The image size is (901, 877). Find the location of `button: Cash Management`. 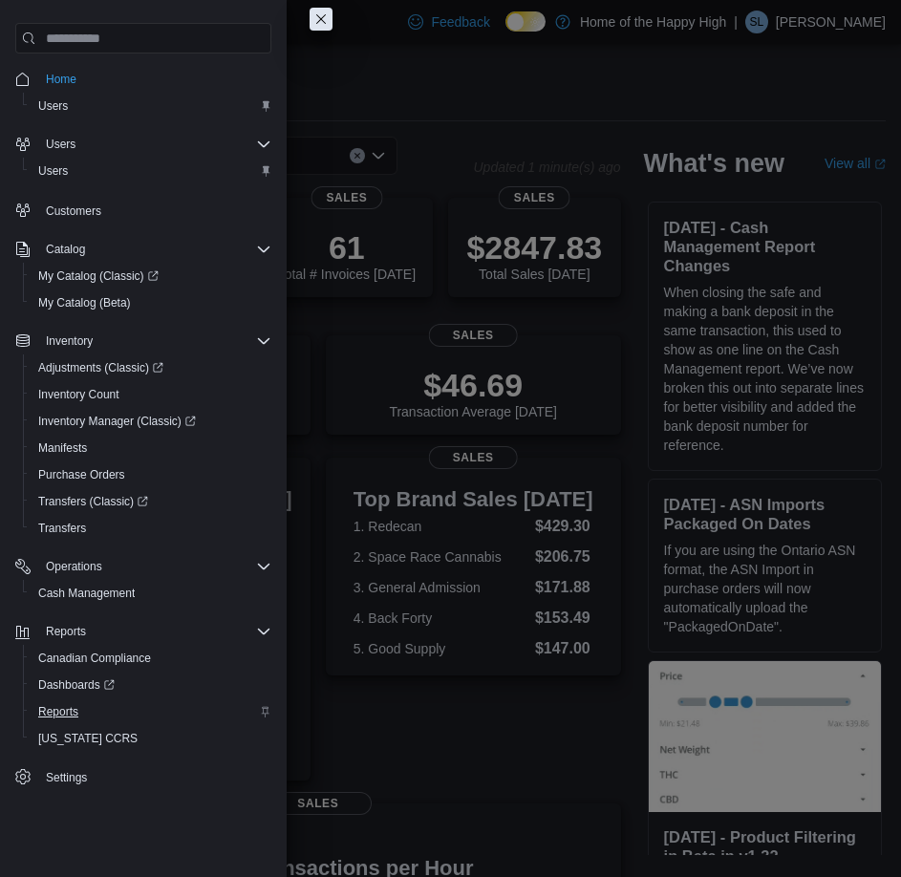

button: Cash Management is located at coordinates (151, 593).